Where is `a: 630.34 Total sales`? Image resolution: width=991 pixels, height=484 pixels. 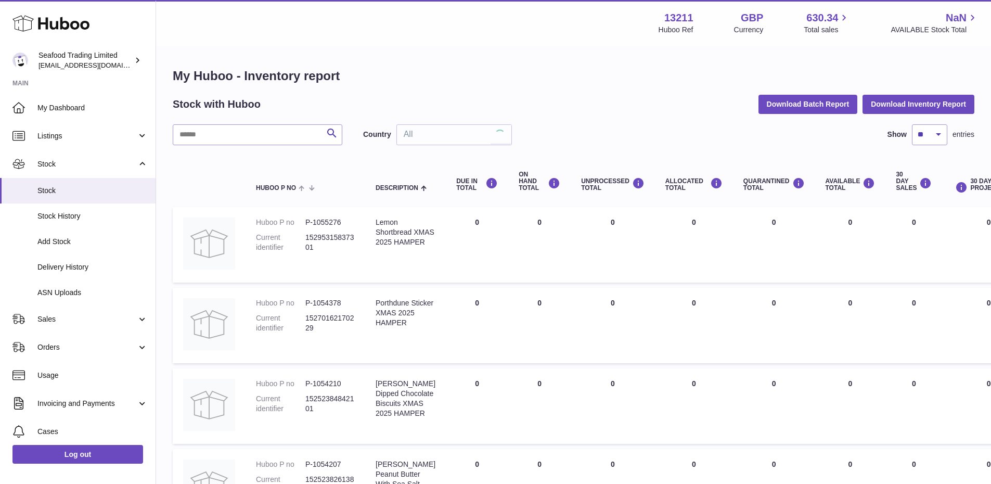
a: 630.34 Total sales is located at coordinates (827, 23).